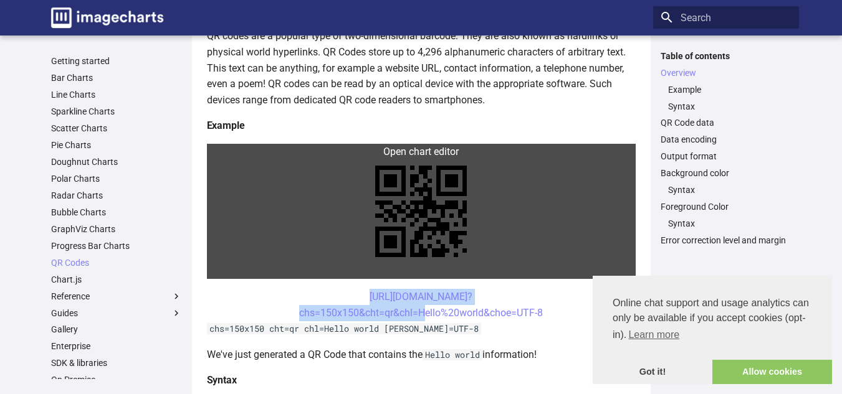 This screenshot has height=394, width=842. I want to click on label: Reference, so click(117, 297).